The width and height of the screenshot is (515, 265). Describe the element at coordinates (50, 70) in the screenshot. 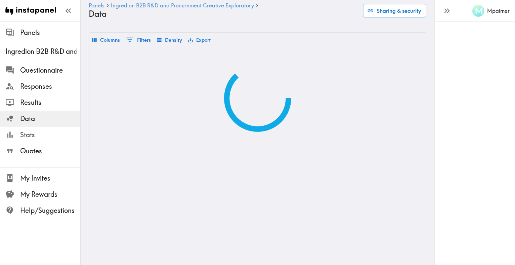

I see `span: Questionnaire` at that location.